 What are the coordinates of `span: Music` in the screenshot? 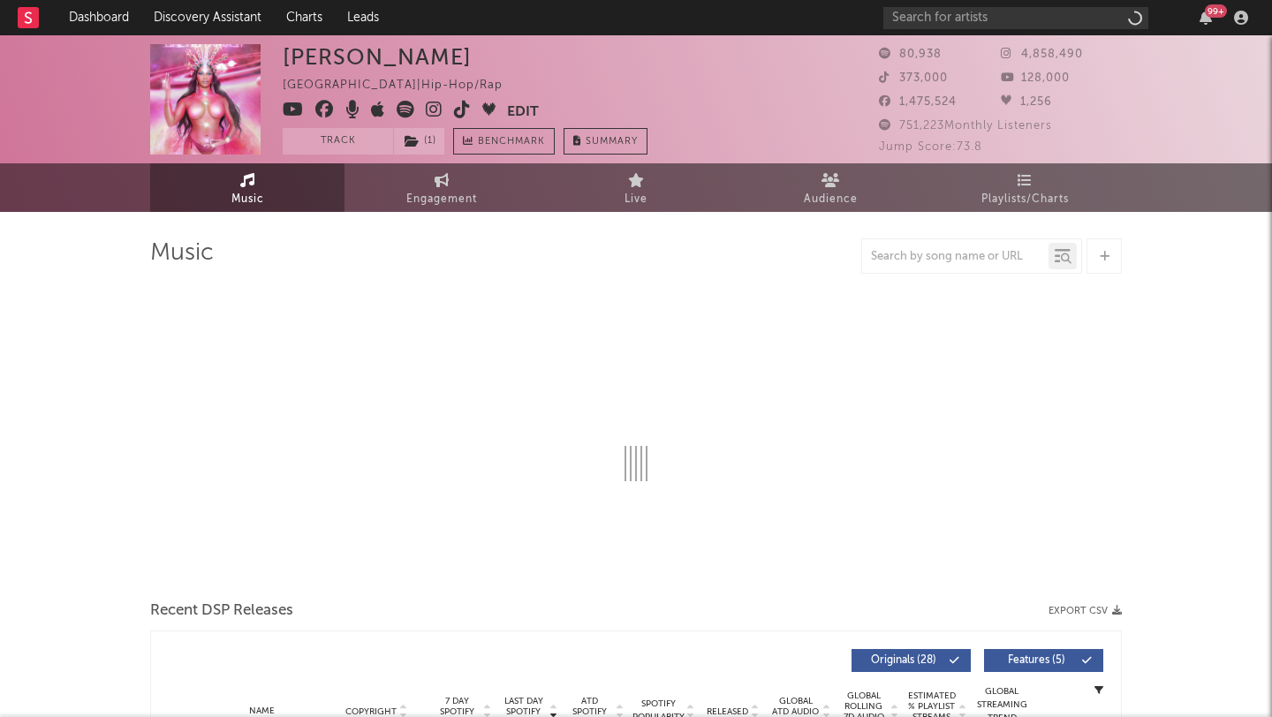 It's located at (247, 200).